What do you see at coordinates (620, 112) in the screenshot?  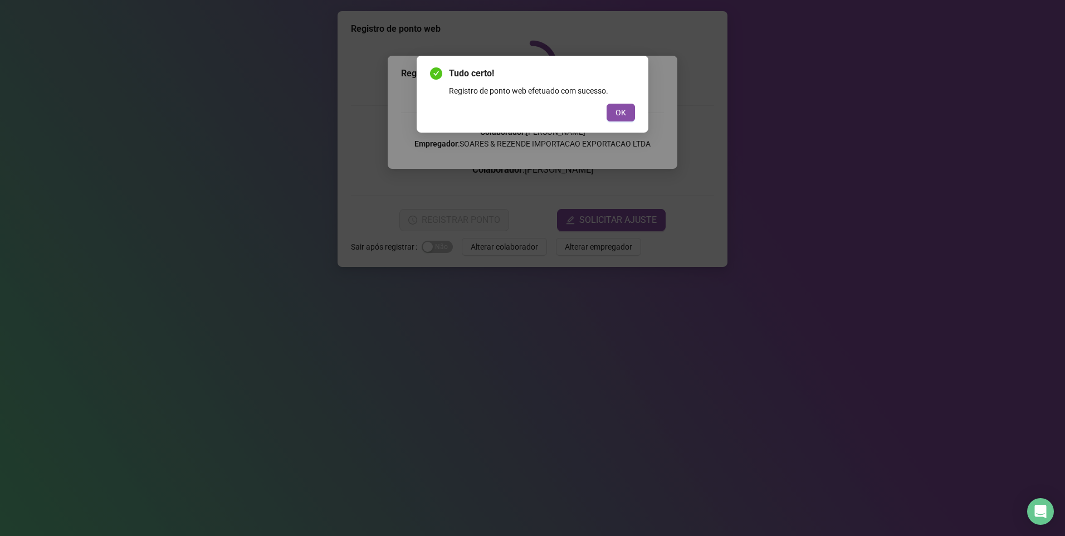 I see `span: OK` at bounding box center [620, 112].